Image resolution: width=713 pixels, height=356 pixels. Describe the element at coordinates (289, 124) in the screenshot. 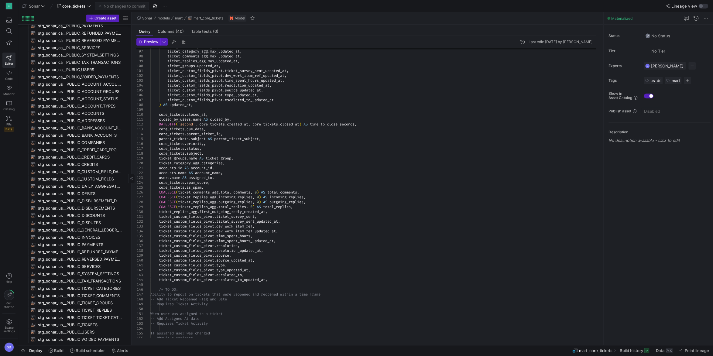

I see `span: closed_at` at that location.